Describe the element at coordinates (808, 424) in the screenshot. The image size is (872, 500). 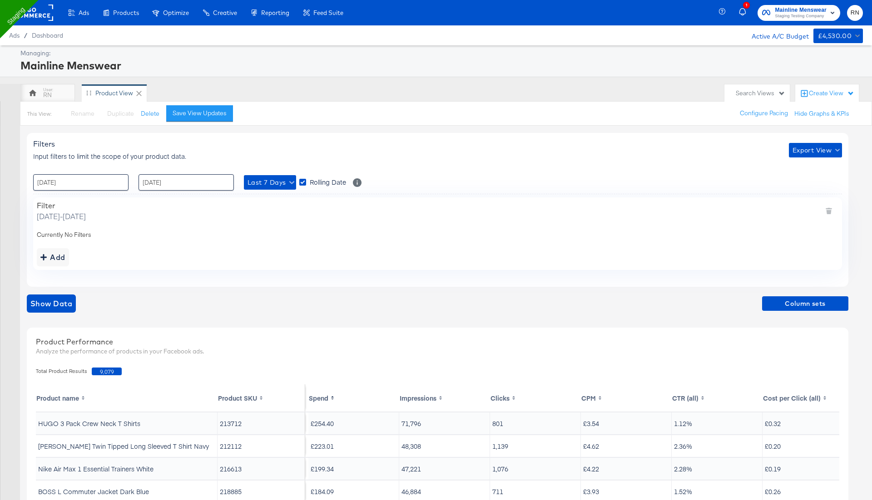
I see `td: £0.32` at that location.